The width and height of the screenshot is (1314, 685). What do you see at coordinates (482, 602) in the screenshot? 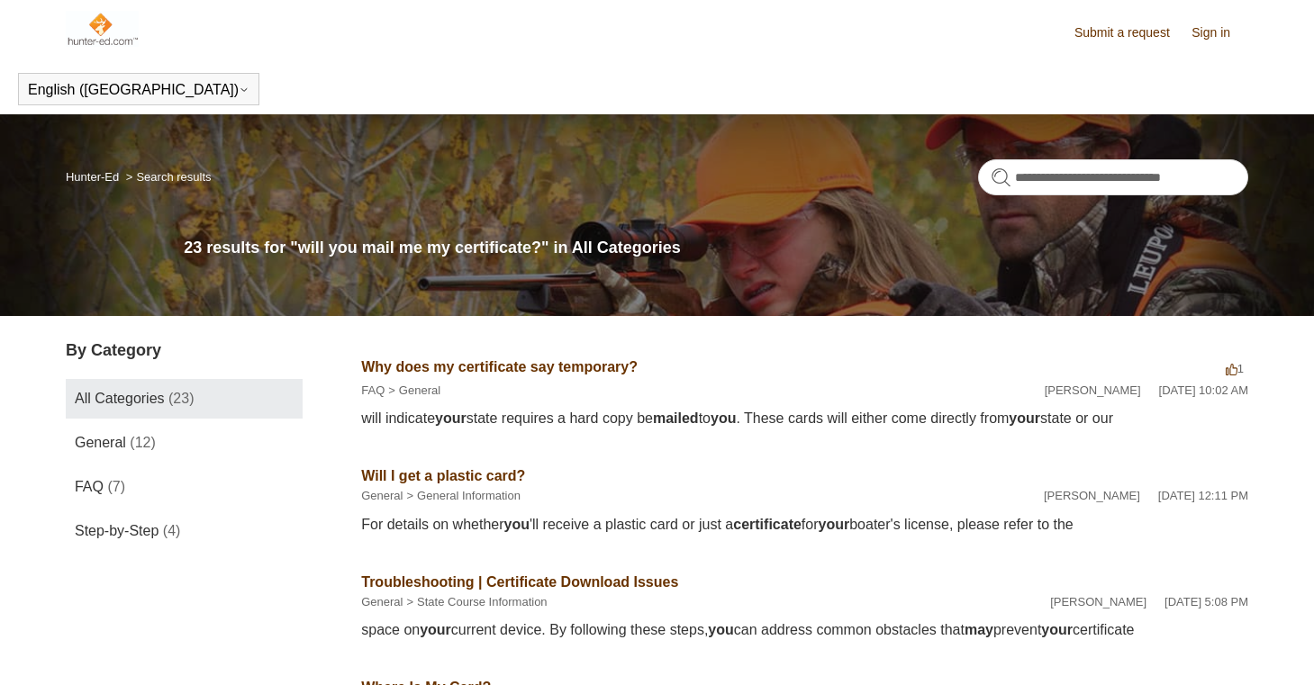
I see `a: State Course Information` at bounding box center [482, 602].